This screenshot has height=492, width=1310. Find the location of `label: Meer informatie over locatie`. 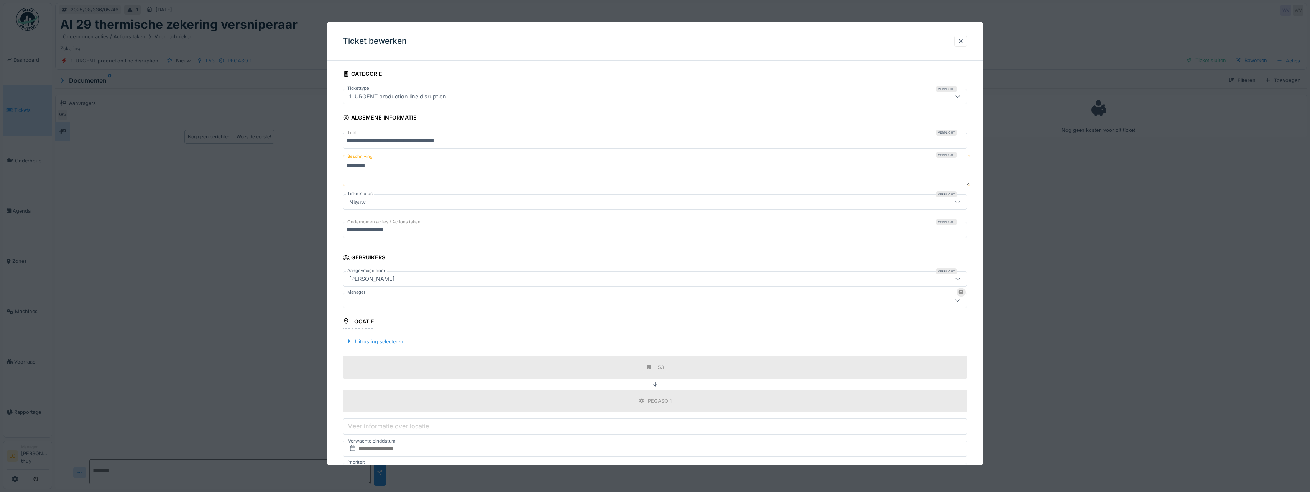

label: Meer informatie over locatie is located at coordinates (388, 426).